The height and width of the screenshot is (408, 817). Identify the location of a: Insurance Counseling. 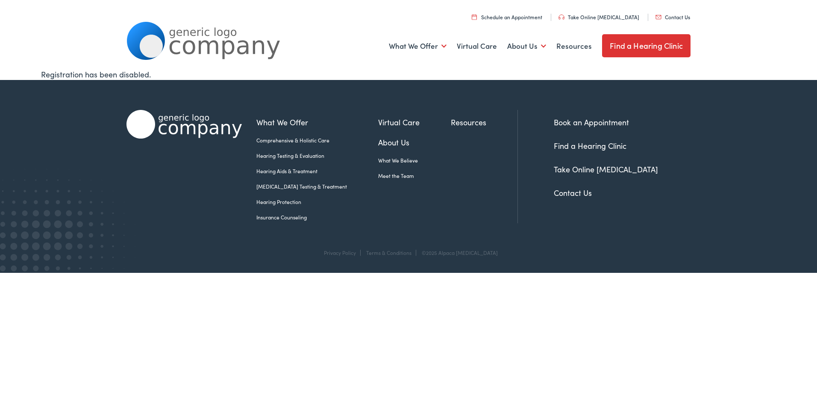
(317, 217).